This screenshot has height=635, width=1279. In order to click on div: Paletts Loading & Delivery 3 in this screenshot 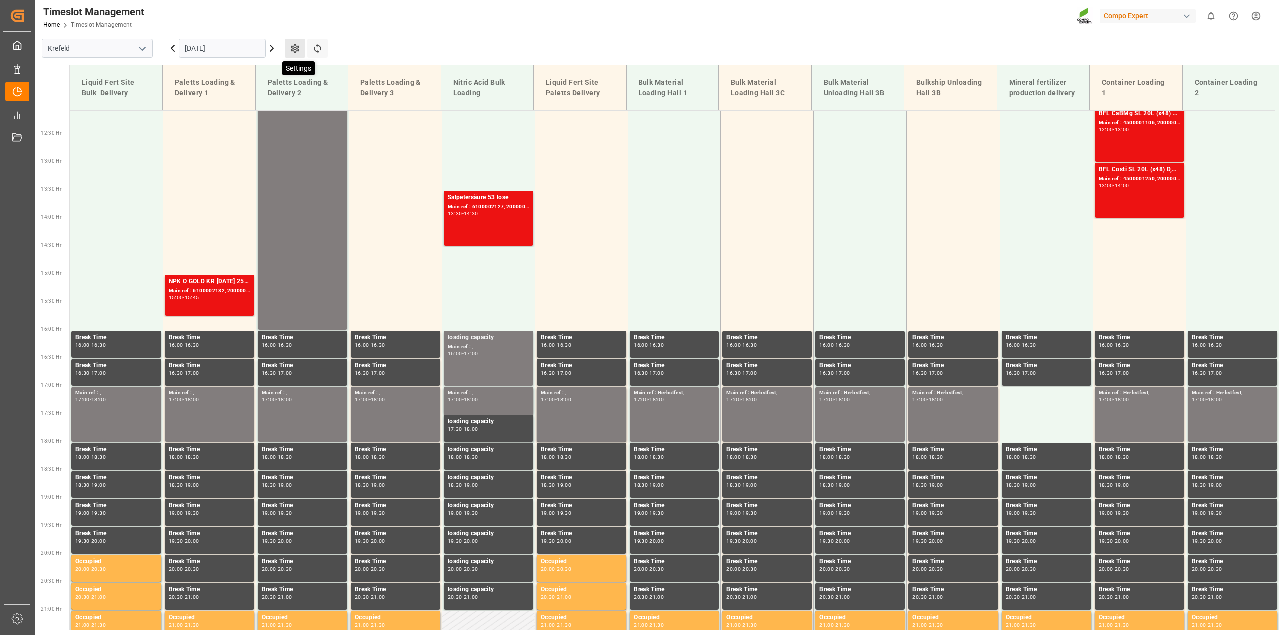, I will do `click(394, 88)`.